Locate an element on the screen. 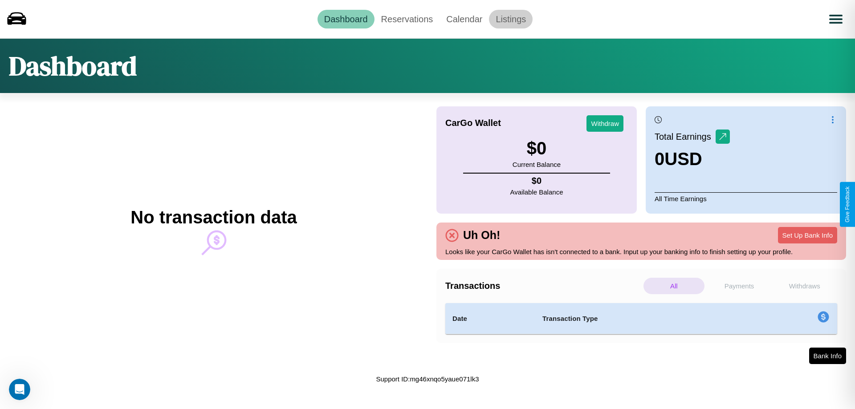 This screenshot has width=855, height=409. h3: 0 USD is located at coordinates (692, 159).